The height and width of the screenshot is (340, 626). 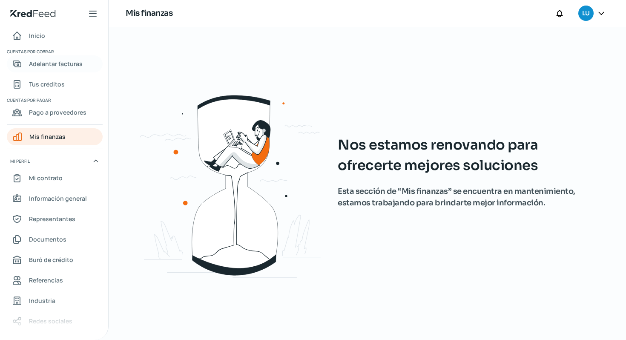 I want to click on span: Mi contrato, so click(x=46, y=178).